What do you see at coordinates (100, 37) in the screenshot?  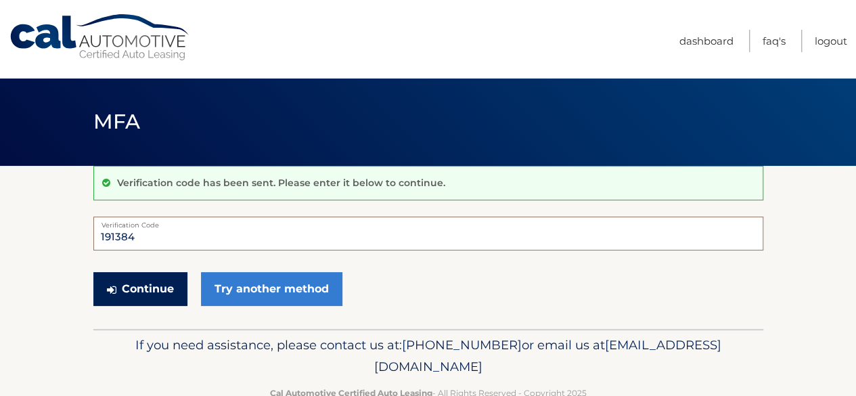 I see `a: Cal Automotive` at bounding box center [100, 37].